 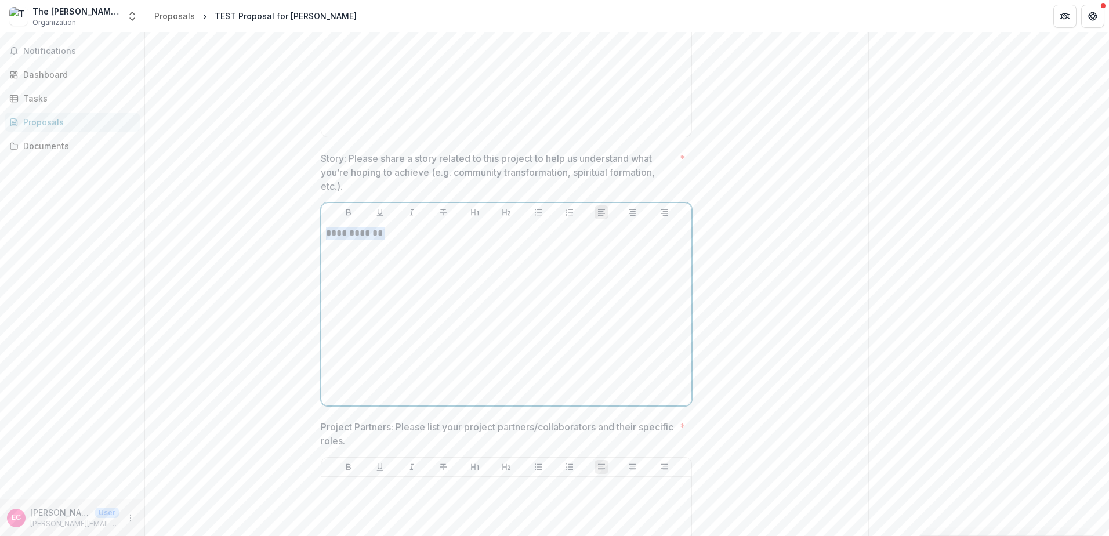 What do you see at coordinates (498, 434) in the screenshot?
I see `p: Project Partners: Please list your project partners/collaborators and their specific roles.` at bounding box center [498, 434].